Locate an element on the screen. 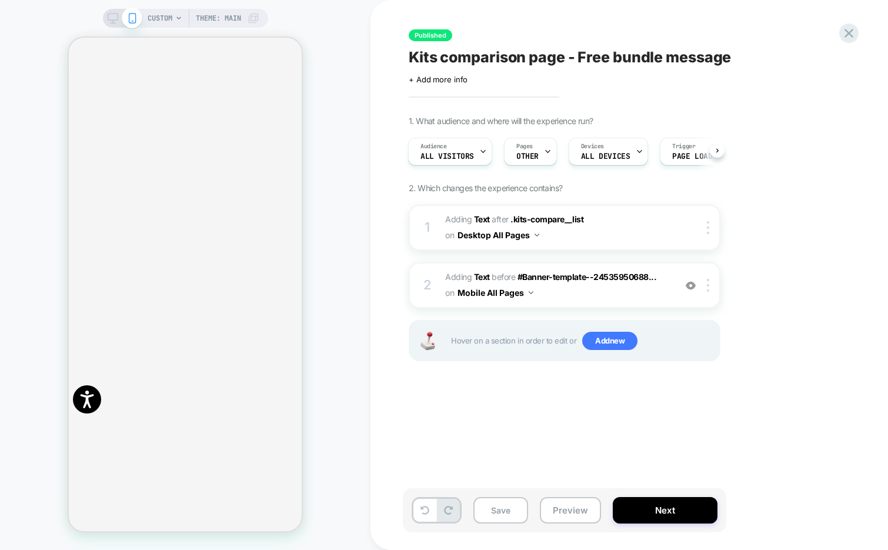 This screenshot has width=888, height=550. span: CUSTOM is located at coordinates (160, 18).